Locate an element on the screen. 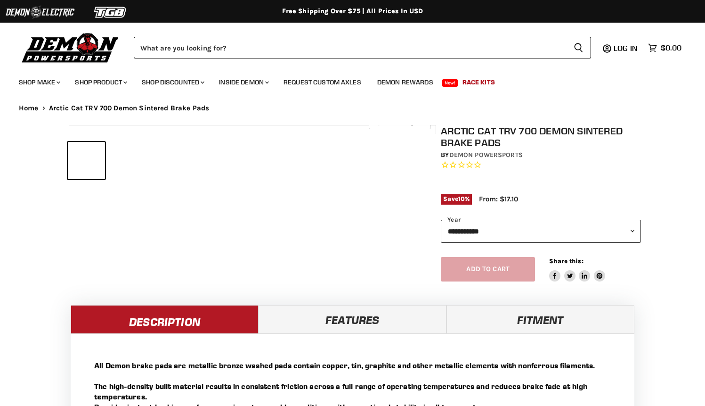  aside: Share this: is located at coordinates (577, 269).